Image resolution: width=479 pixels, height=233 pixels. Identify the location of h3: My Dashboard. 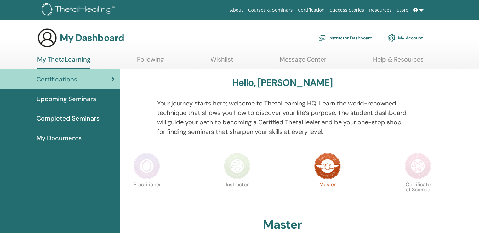
(92, 38).